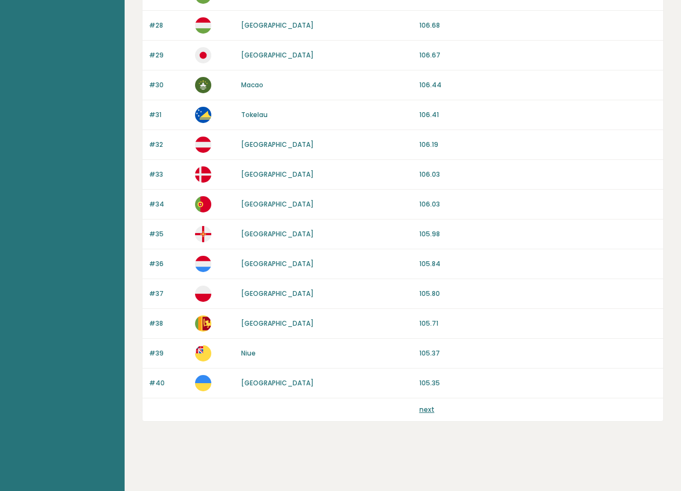 This screenshot has width=681, height=491. I want to click on img: gg.svg, so click(203, 234).